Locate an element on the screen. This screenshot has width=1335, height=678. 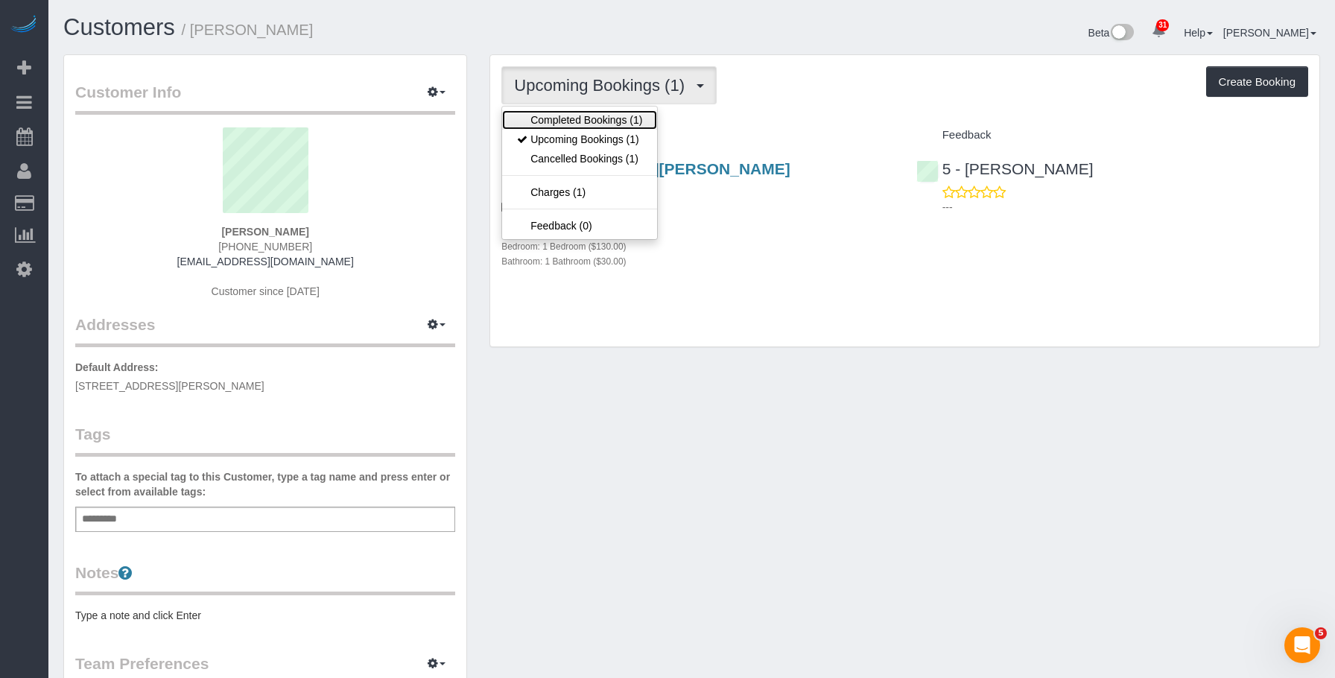
span: 5 is located at coordinates (1320, 633).